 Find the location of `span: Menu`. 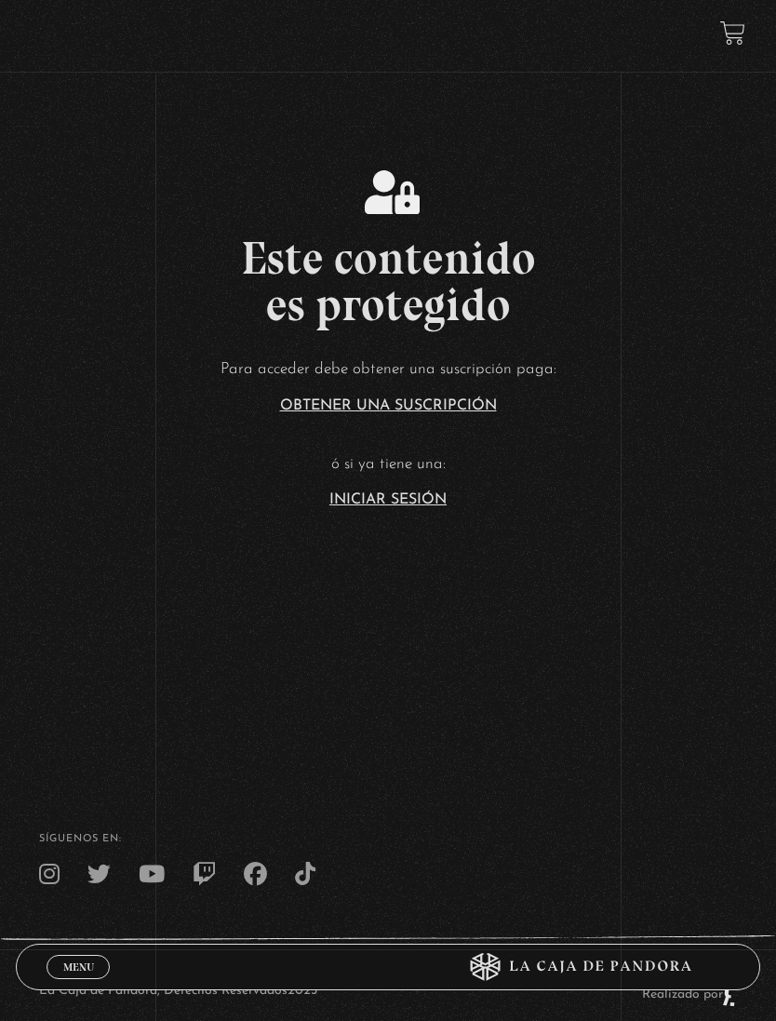

span: Menu is located at coordinates (78, 967).